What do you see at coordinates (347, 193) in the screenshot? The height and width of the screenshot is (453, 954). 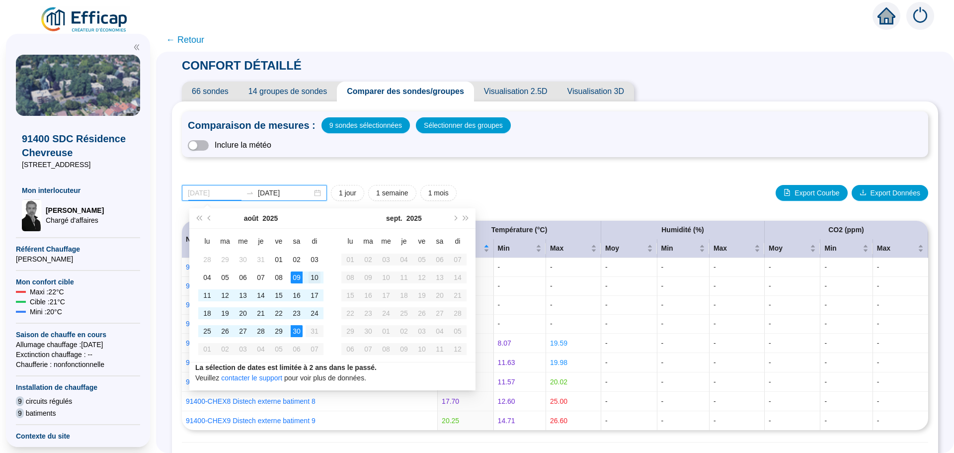 I see `button: 1 jour` at bounding box center [347, 193].